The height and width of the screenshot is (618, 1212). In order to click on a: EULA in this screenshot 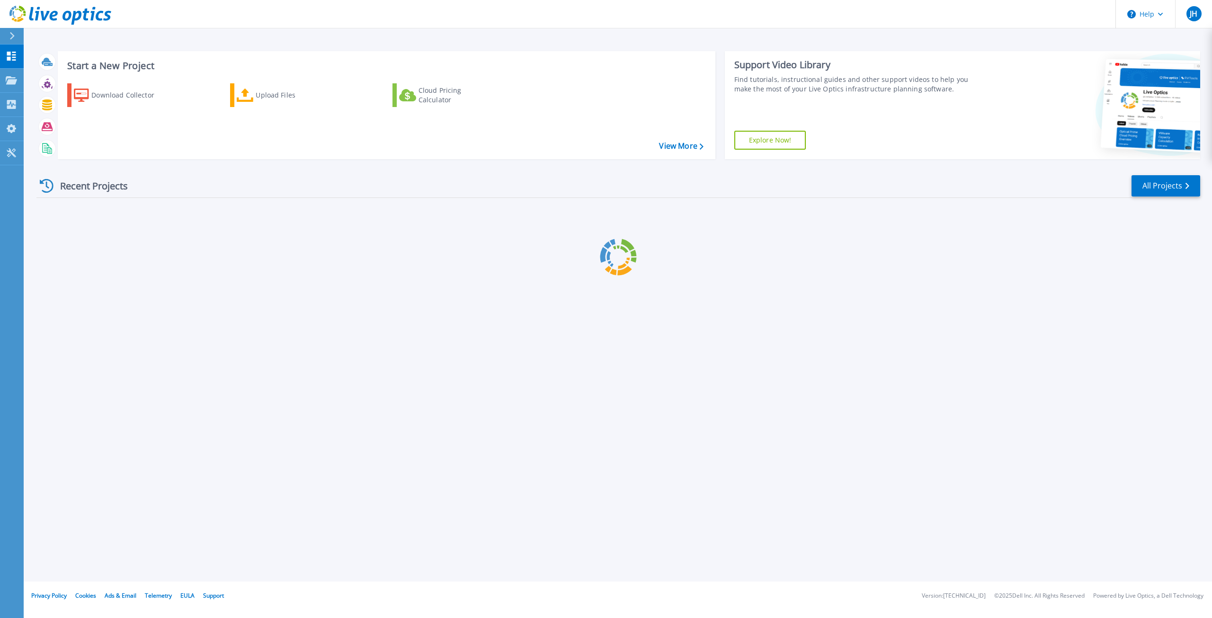, I will do `click(187, 595)`.